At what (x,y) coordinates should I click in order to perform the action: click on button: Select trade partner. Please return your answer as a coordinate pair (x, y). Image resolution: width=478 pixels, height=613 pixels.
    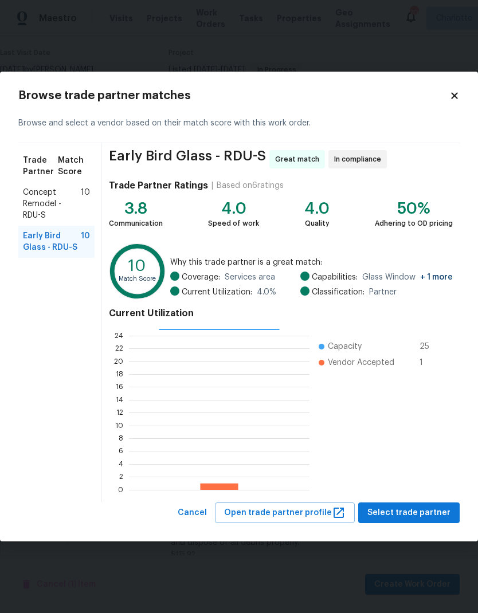
    Looking at the image, I should click on (409, 513).